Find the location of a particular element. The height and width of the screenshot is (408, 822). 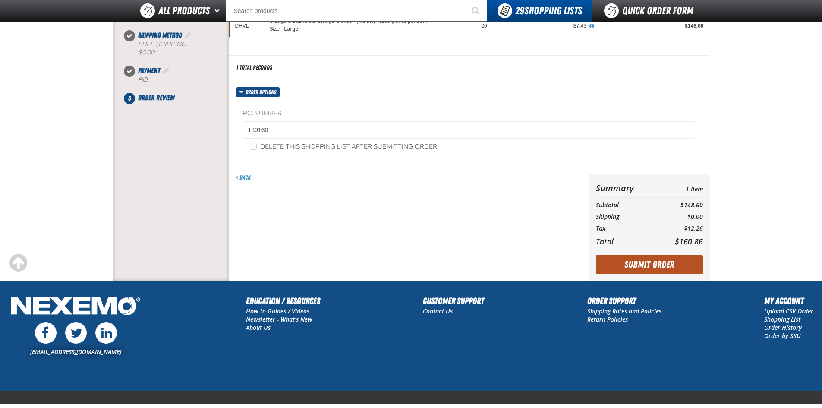

span: Large is located at coordinates (291, 29).